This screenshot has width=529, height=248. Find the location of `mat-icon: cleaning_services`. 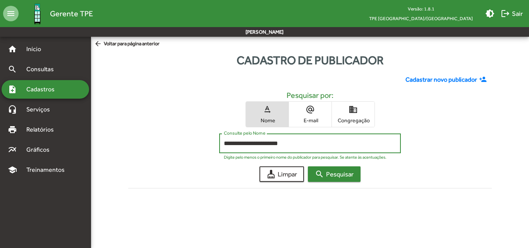

mat-icon: cleaning_services is located at coordinates (271, 174).